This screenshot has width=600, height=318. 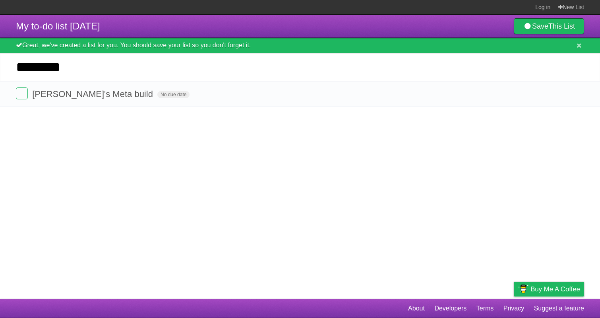 What do you see at coordinates (555, 289) in the screenshot?
I see `span: Buy me a coffee` at bounding box center [555, 289].